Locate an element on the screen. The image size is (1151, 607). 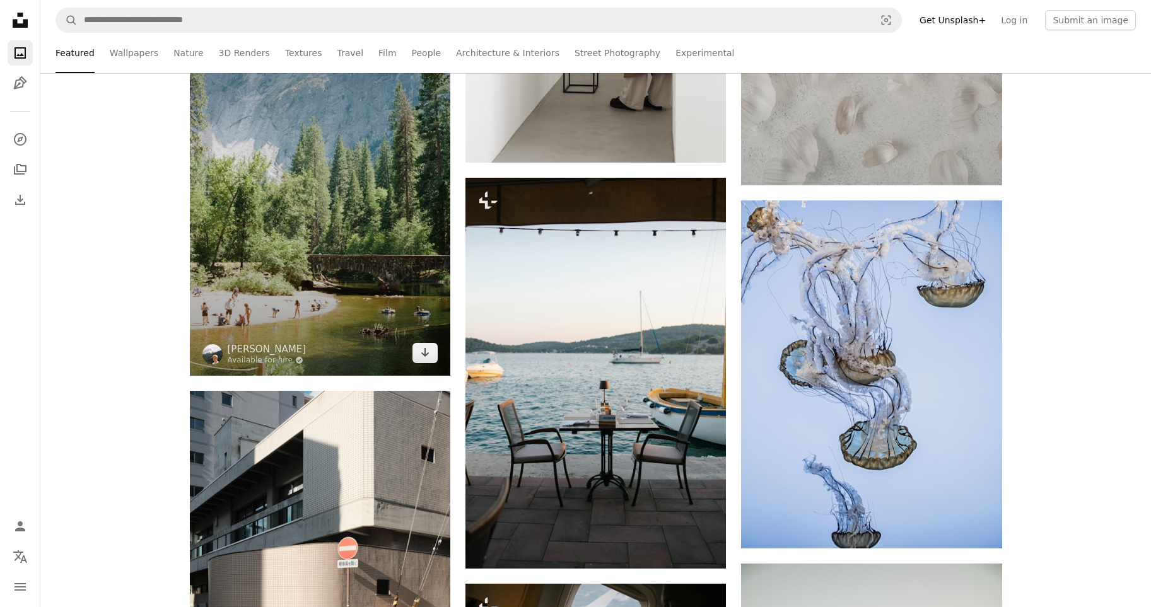
button: Language is located at coordinates (20, 557).